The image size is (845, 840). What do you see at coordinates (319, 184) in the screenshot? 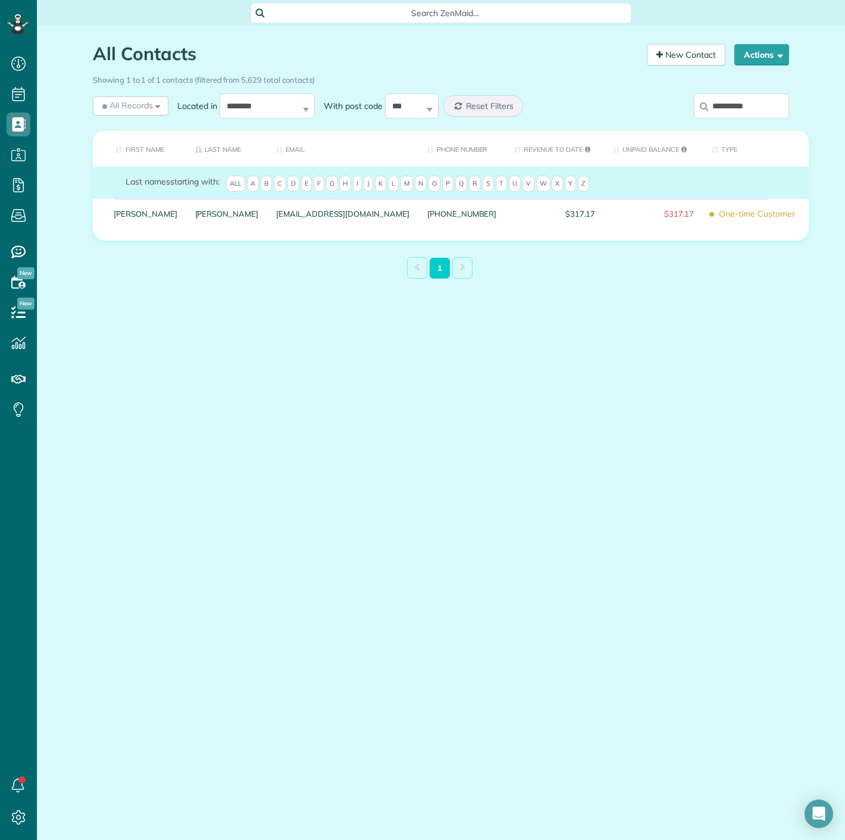
I see `span: F` at bounding box center [319, 184].